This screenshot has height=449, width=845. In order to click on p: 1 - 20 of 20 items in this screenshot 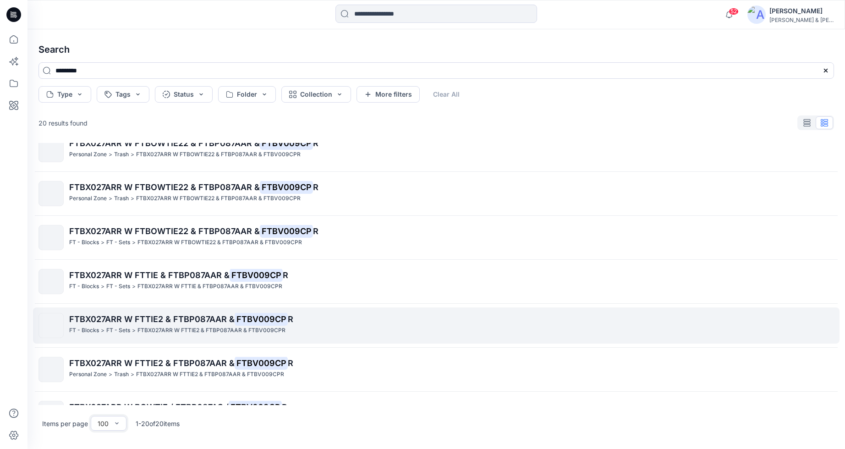, I will do `click(158, 423)`.